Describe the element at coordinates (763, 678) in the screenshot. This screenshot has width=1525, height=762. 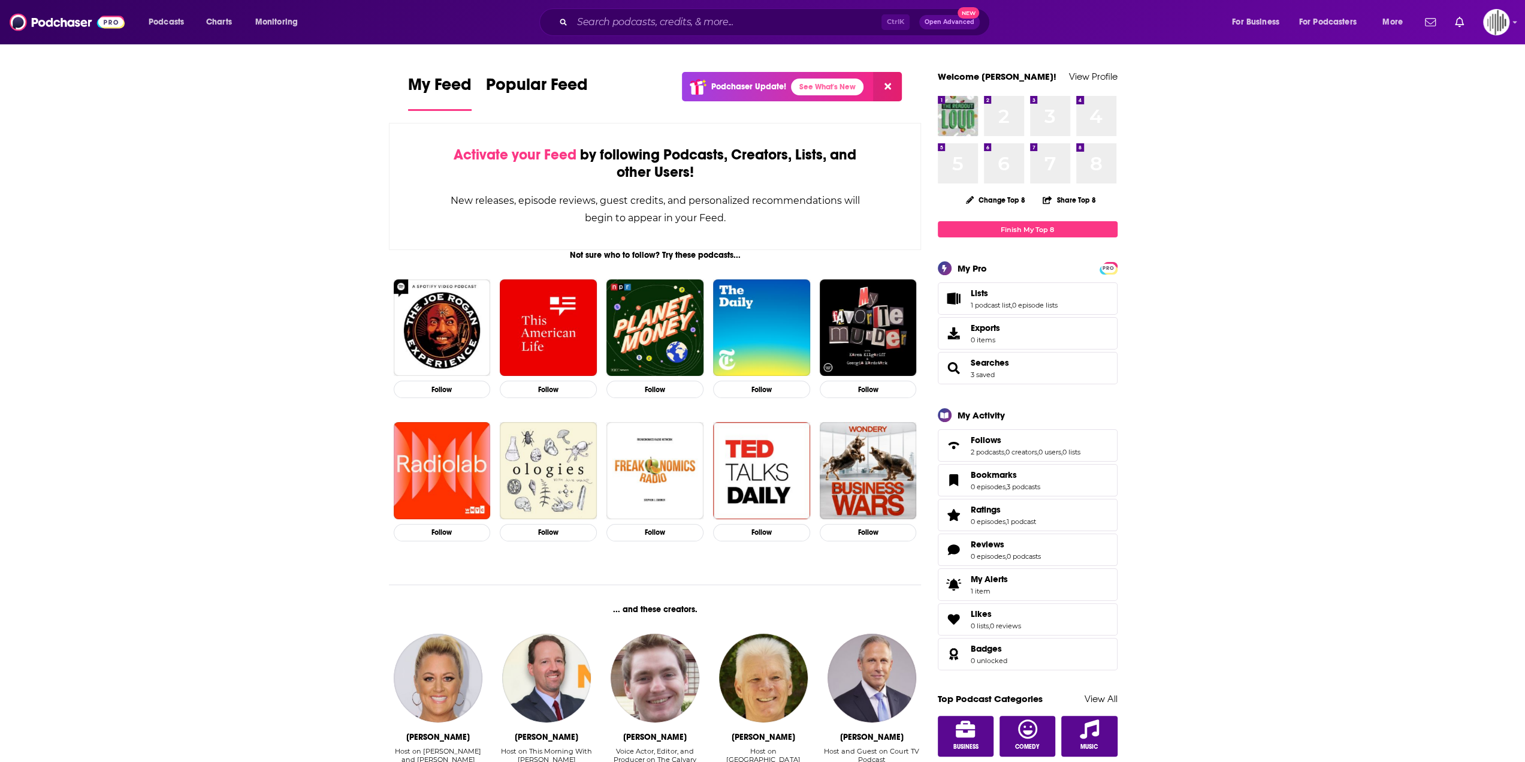
I see `a: Sam Allen` at that location.